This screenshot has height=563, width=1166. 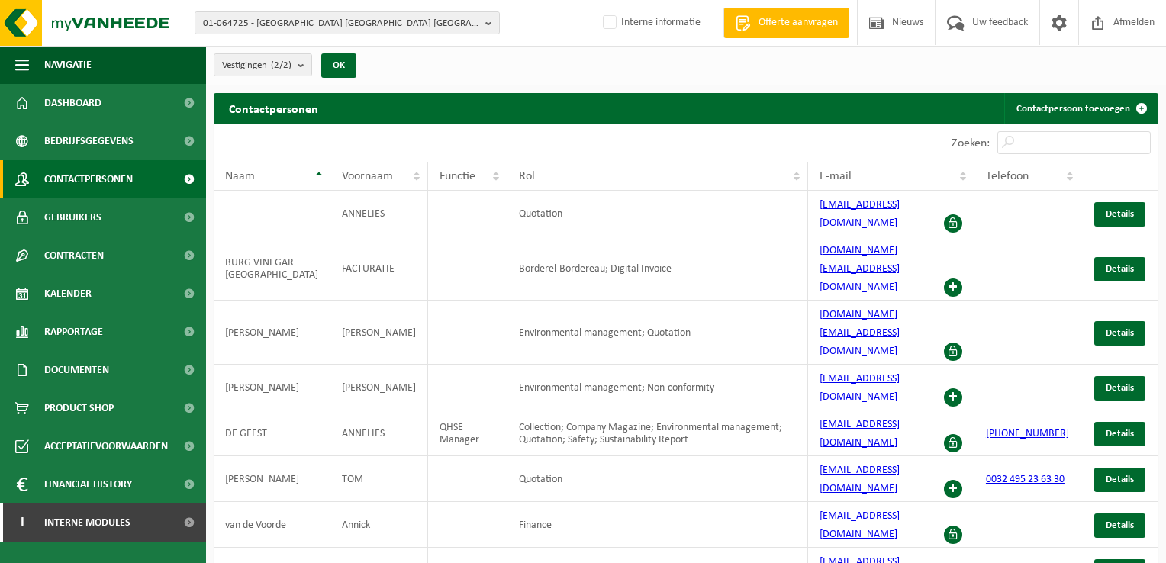 What do you see at coordinates (87, 523) in the screenshot?
I see `span: Interne modules` at bounding box center [87, 523].